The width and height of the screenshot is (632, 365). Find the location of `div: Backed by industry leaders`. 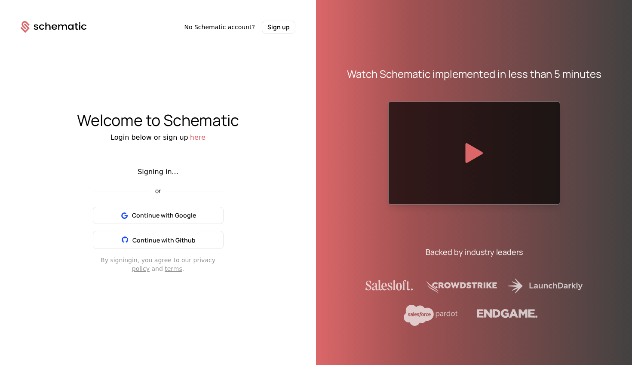

div: Backed by industry leaders is located at coordinates (475, 252).